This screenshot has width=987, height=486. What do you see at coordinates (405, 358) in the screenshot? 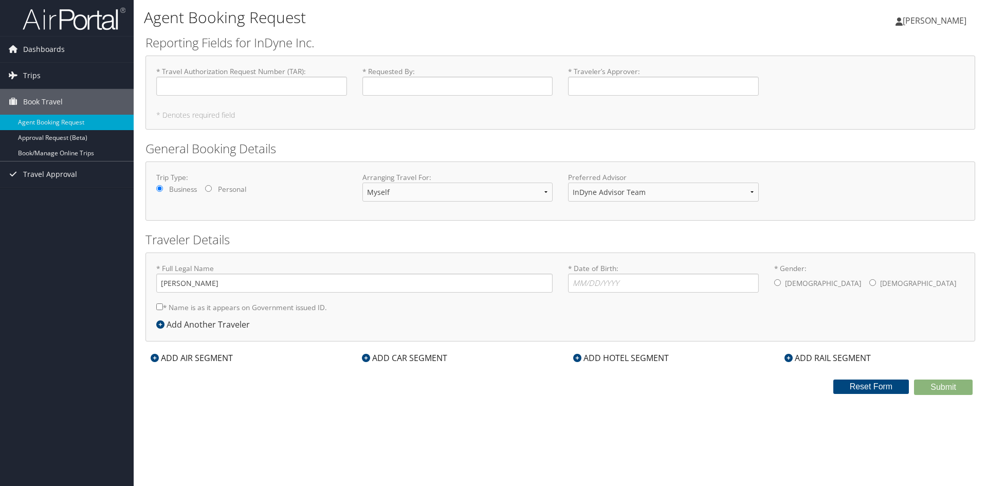
I see `div: ADD CAR SEGMENT` at bounding box center [405, 358].